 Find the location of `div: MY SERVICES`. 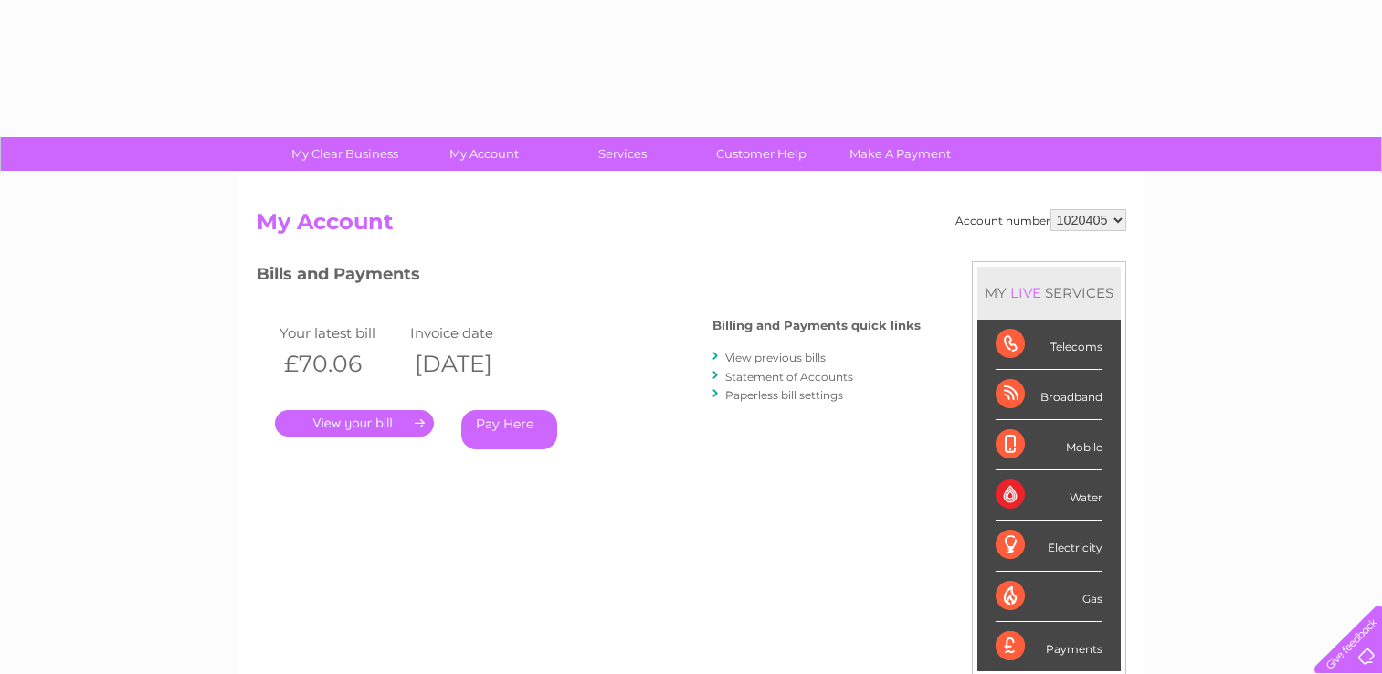

div: MY SERVICES is located at coordinates (1049, 292).